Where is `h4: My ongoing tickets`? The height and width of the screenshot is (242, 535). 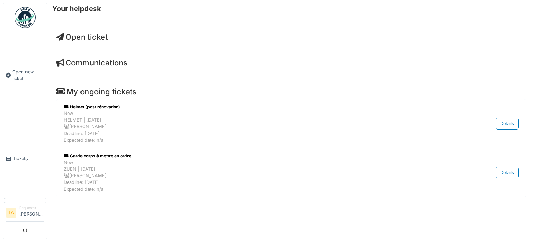
h4: My ongoing tickets is located at coordinates (291, 92).